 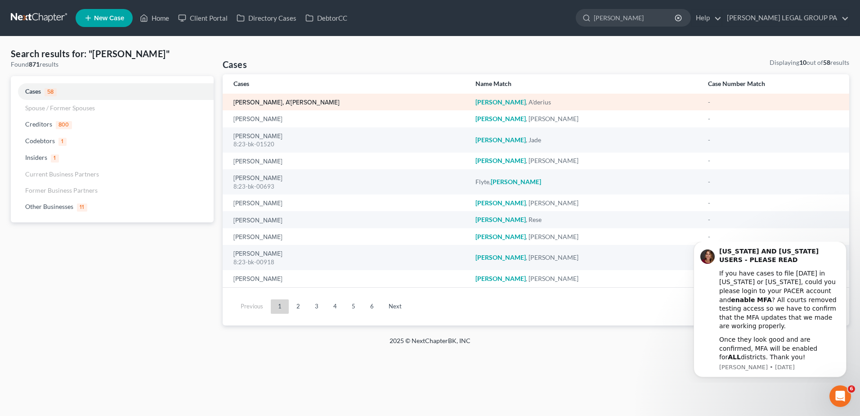 I want to click on span: Creditors, so click(x=39, y=124).